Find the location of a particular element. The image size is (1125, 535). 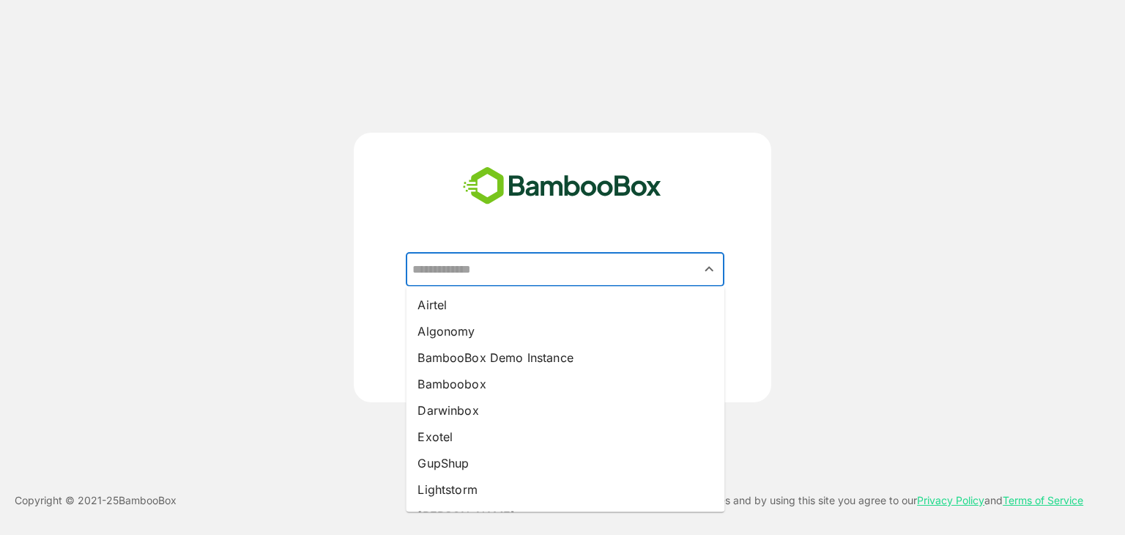

a: Privacy Policy is located at coordinates (951, 499).